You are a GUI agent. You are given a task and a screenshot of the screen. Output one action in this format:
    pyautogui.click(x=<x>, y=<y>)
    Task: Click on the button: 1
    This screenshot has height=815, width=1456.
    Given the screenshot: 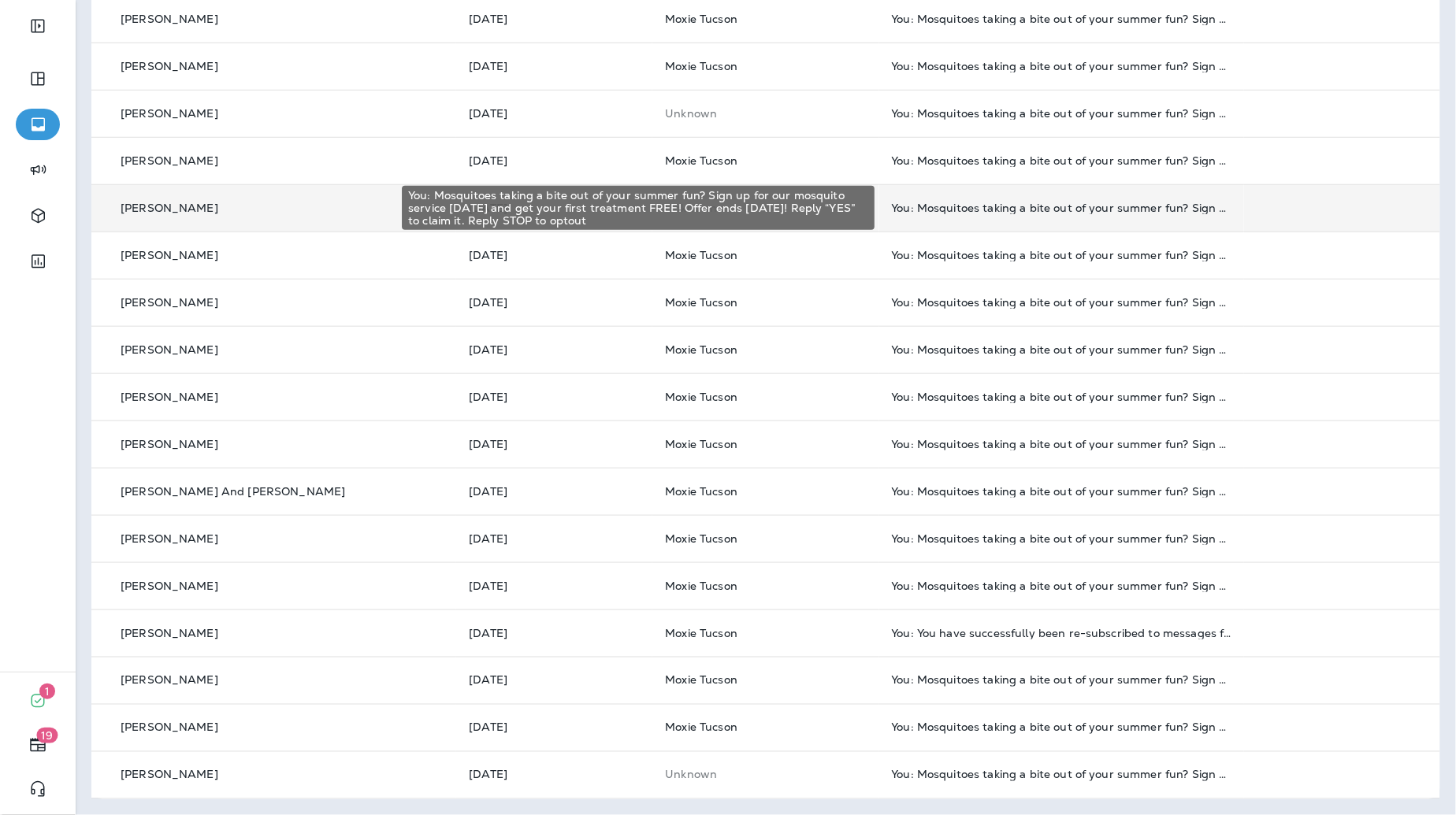 What is the action you would take?
    pyautogui.click(x=38, y=701)
    